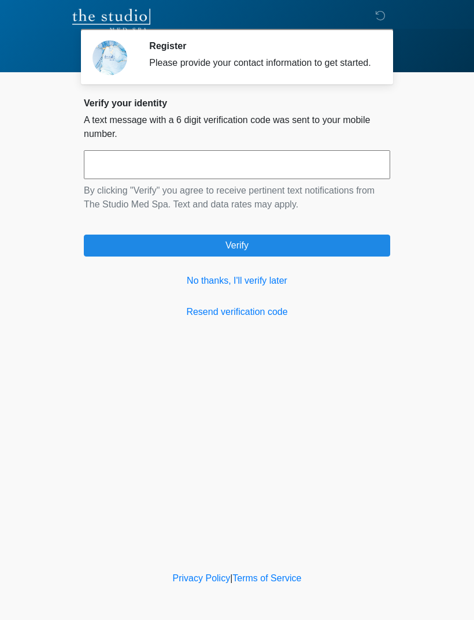 This screenshot has width=474, height=620. I want to click on a: Terms of Service, so click(266, 578).